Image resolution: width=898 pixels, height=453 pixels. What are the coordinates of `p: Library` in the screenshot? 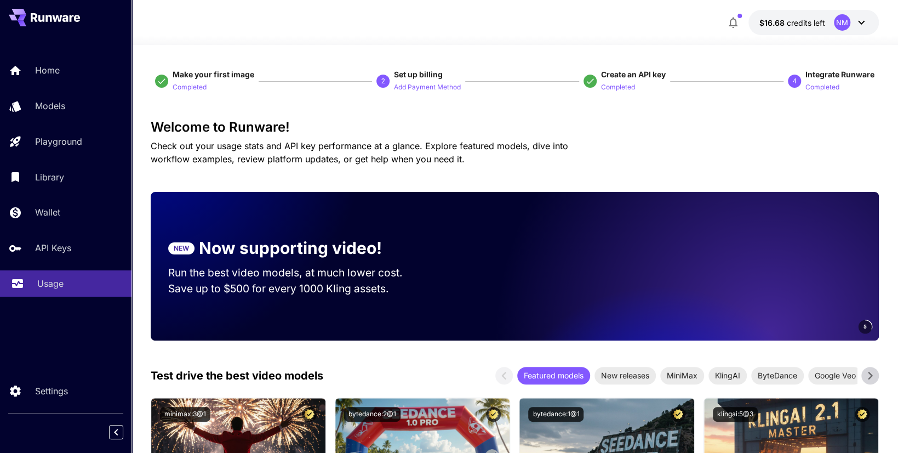 It's located at (49, 177).